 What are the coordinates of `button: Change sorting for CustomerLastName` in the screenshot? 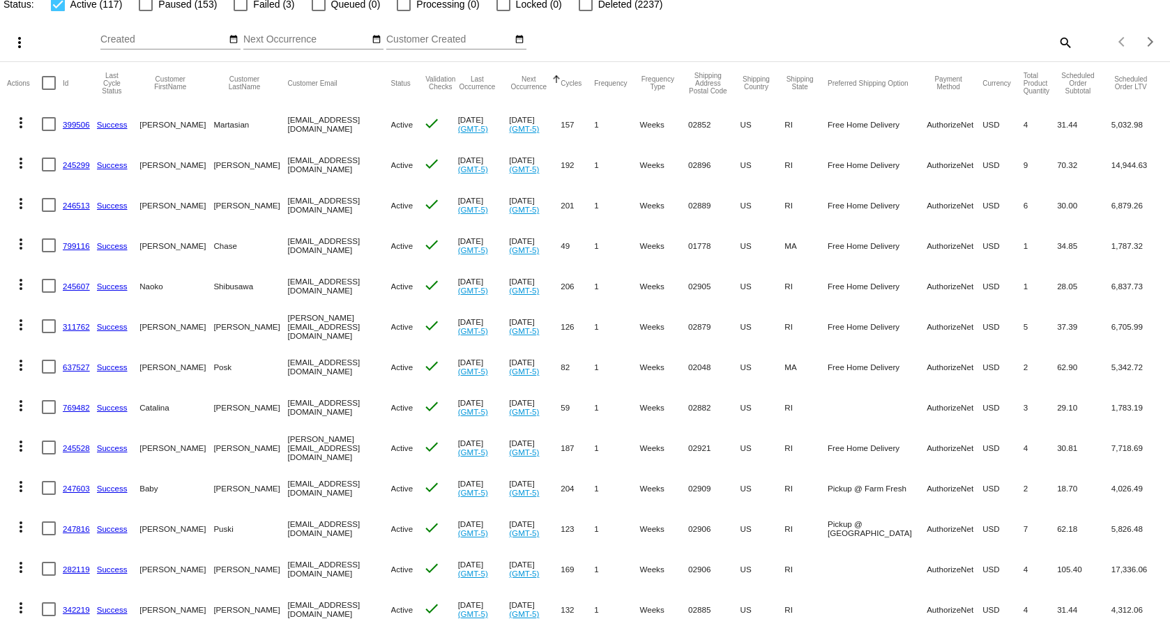 It's located at (244, 83).